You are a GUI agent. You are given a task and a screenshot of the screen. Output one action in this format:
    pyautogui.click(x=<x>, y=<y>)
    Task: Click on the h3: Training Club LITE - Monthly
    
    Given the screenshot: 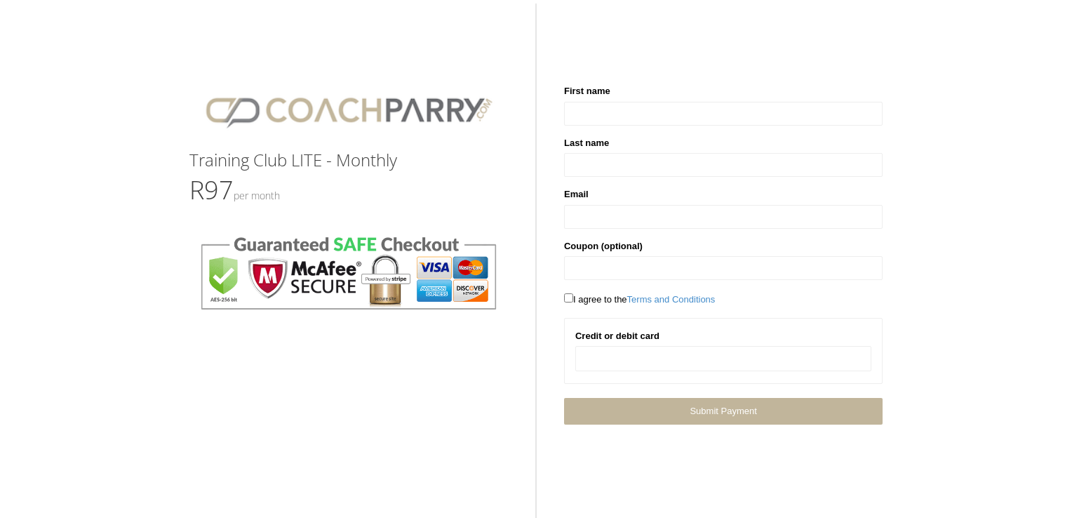 What is the action you would take?
    pyautogui.click(x=349, y=160)
    